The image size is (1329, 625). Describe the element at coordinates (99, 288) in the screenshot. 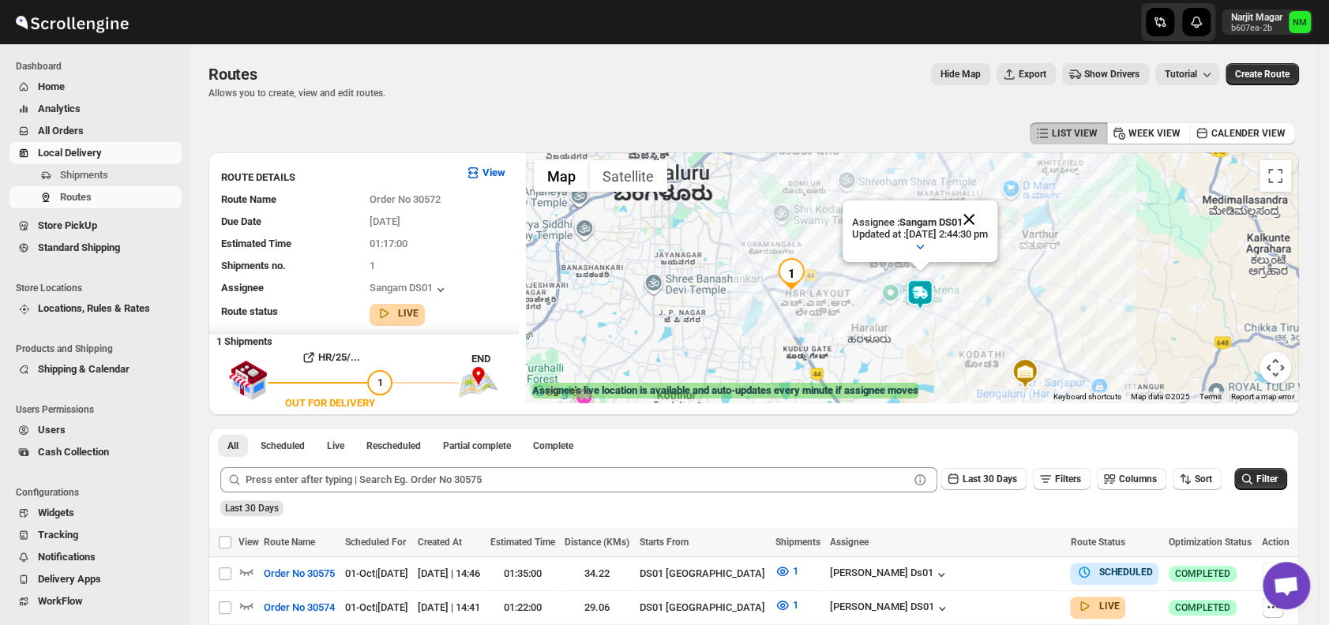

I see `span: Store Locations` at that location.